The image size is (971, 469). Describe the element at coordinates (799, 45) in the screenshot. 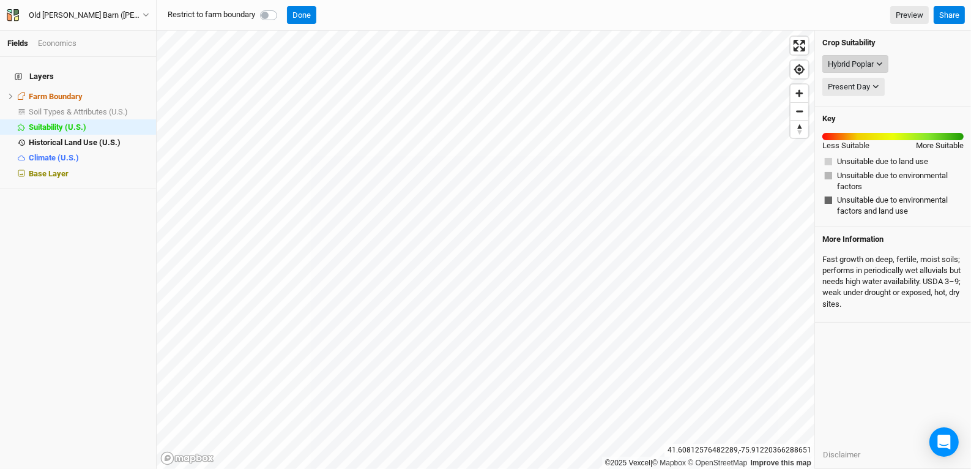

I see `span: Enter fullscreen` at that location.